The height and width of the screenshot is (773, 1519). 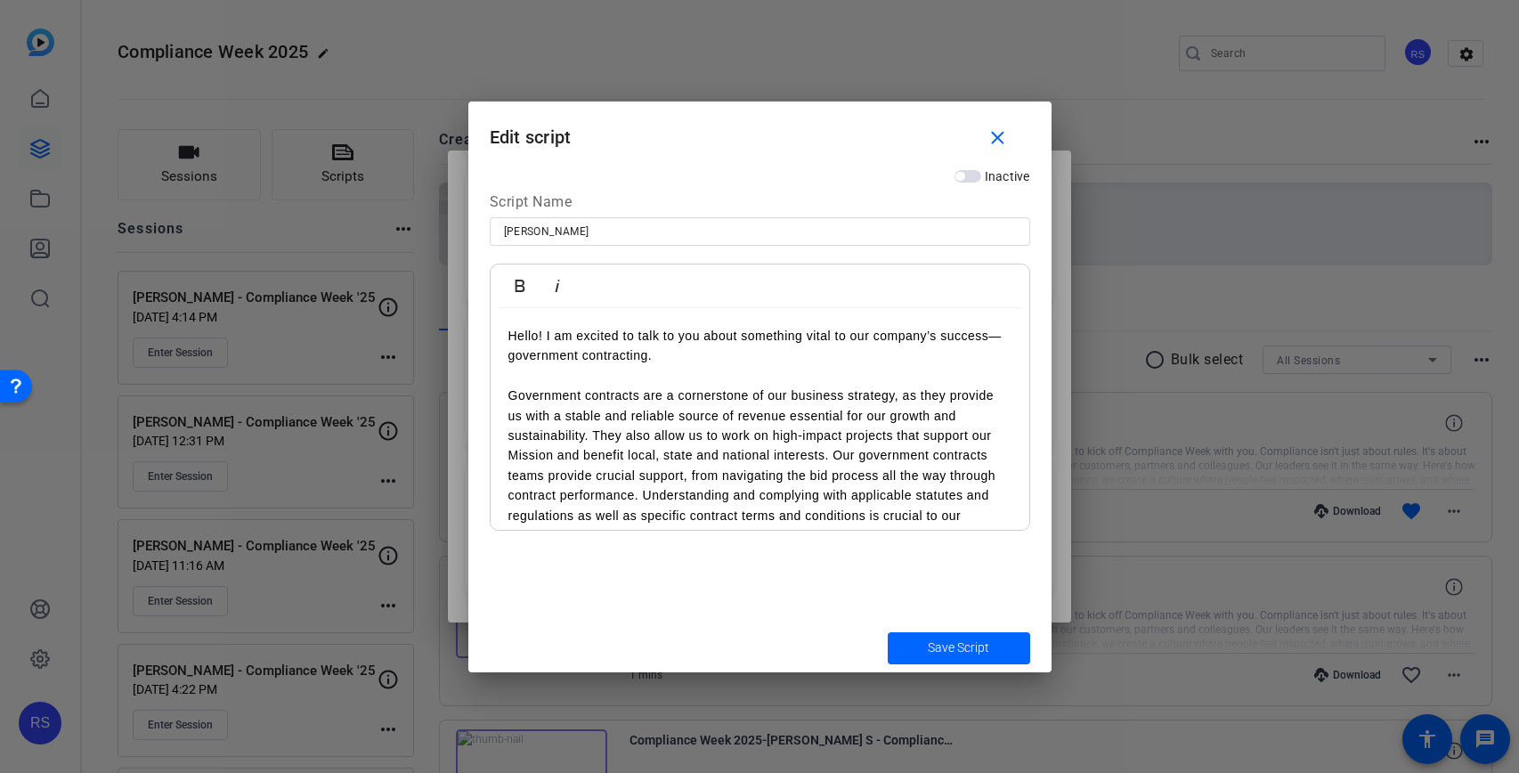 What do you see at coordinates (1007, 176) in the screenshot?
I see `span: Inactive` at bounding box center [1007, 176].